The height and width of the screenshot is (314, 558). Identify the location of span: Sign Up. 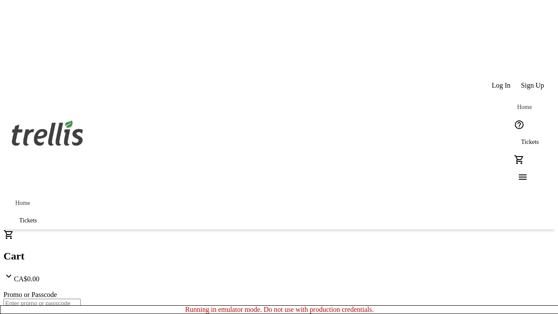
(532, 85).